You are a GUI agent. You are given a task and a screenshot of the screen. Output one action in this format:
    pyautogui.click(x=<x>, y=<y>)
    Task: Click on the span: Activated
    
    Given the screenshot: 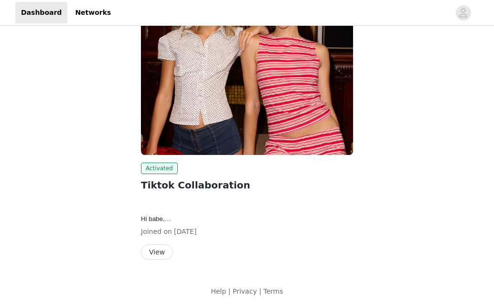 What is the action you would take?
    pyautogui.click(x=159, y=168)
    